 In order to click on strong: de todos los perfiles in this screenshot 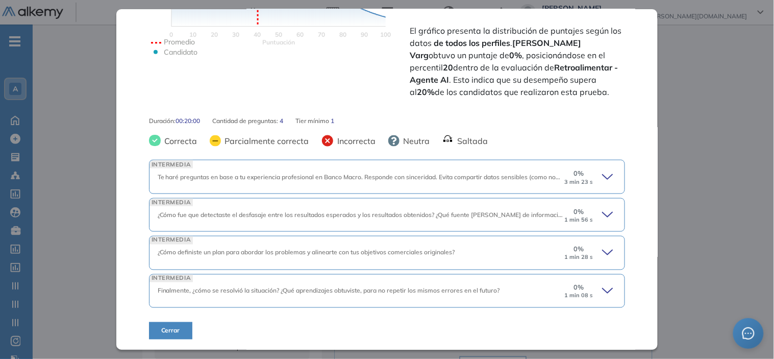, I will do `click(472, 43)`.